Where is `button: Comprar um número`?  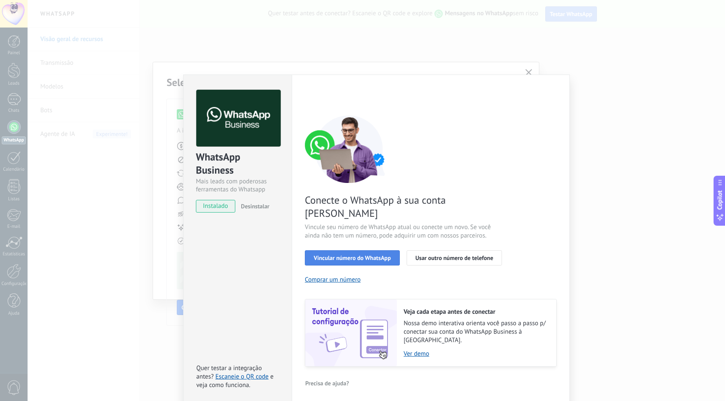
button: Comprar um número is located at coordinates (333, 280).